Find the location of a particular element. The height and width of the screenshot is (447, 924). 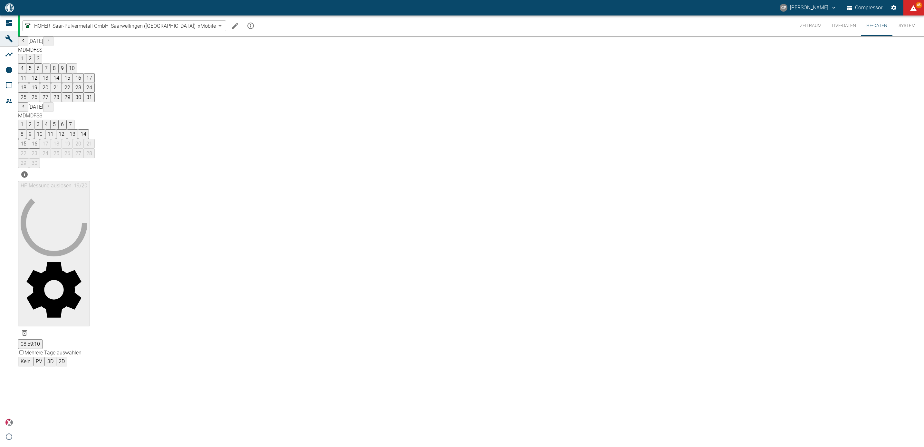

button: christoph.palm@neuman-esser.com is located at coordinates (808, 8).